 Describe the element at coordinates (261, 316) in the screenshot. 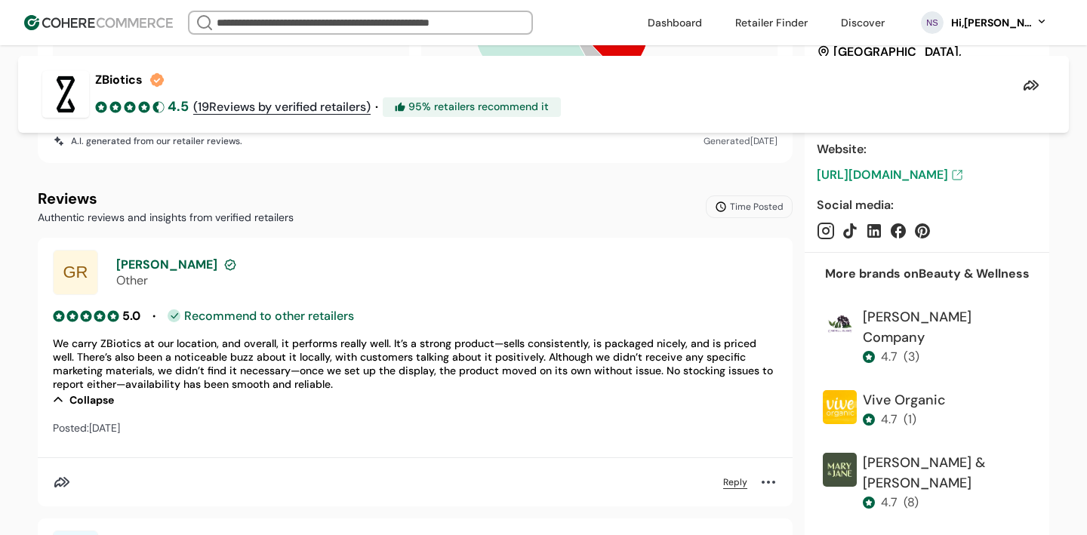

I see `div: Recommend to other retailers` at that location.